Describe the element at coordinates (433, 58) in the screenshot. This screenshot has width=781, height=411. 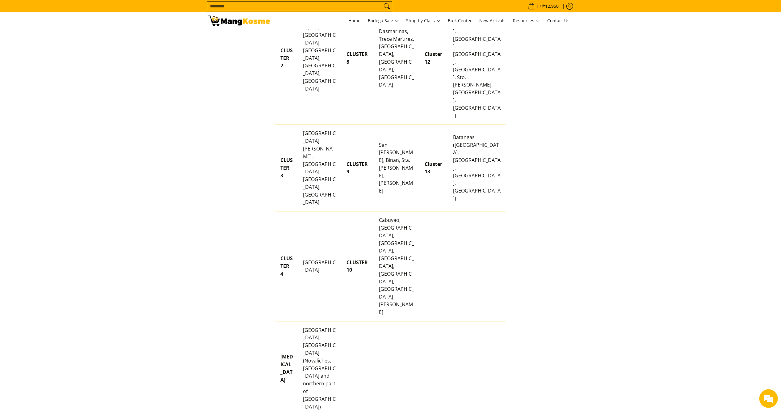
I see `strong: Cluster 12` at that location.